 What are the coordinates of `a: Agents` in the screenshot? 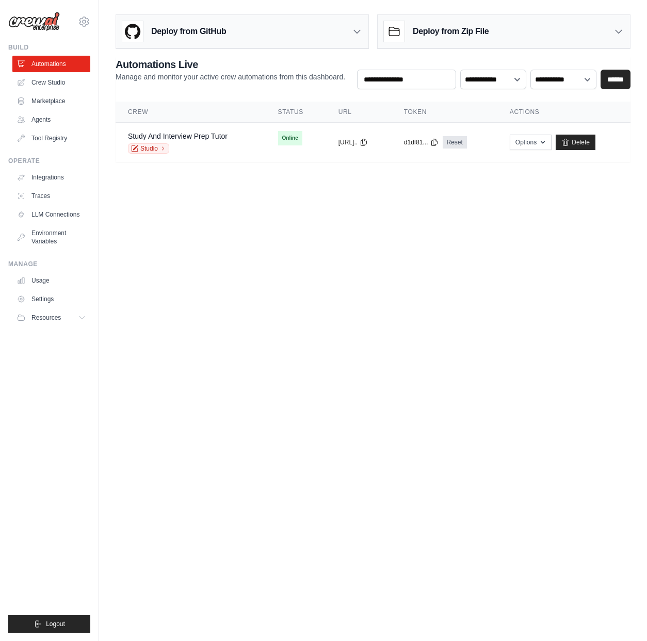 It's located at (51, 120).